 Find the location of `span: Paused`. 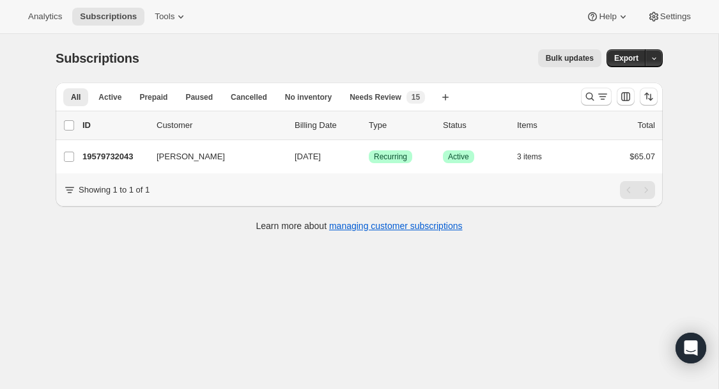

span: Paused is located at coordinates (199, 97).